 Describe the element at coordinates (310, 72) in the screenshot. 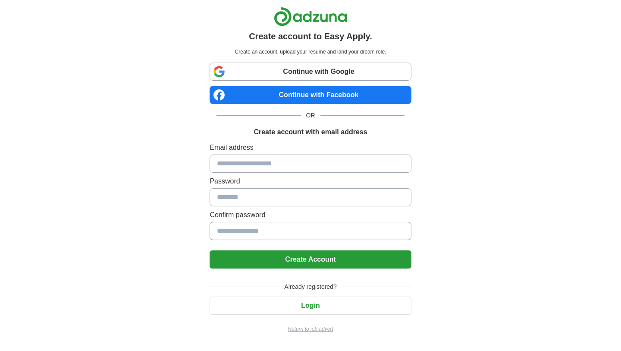

I see `a: Continue with Google` at that location.